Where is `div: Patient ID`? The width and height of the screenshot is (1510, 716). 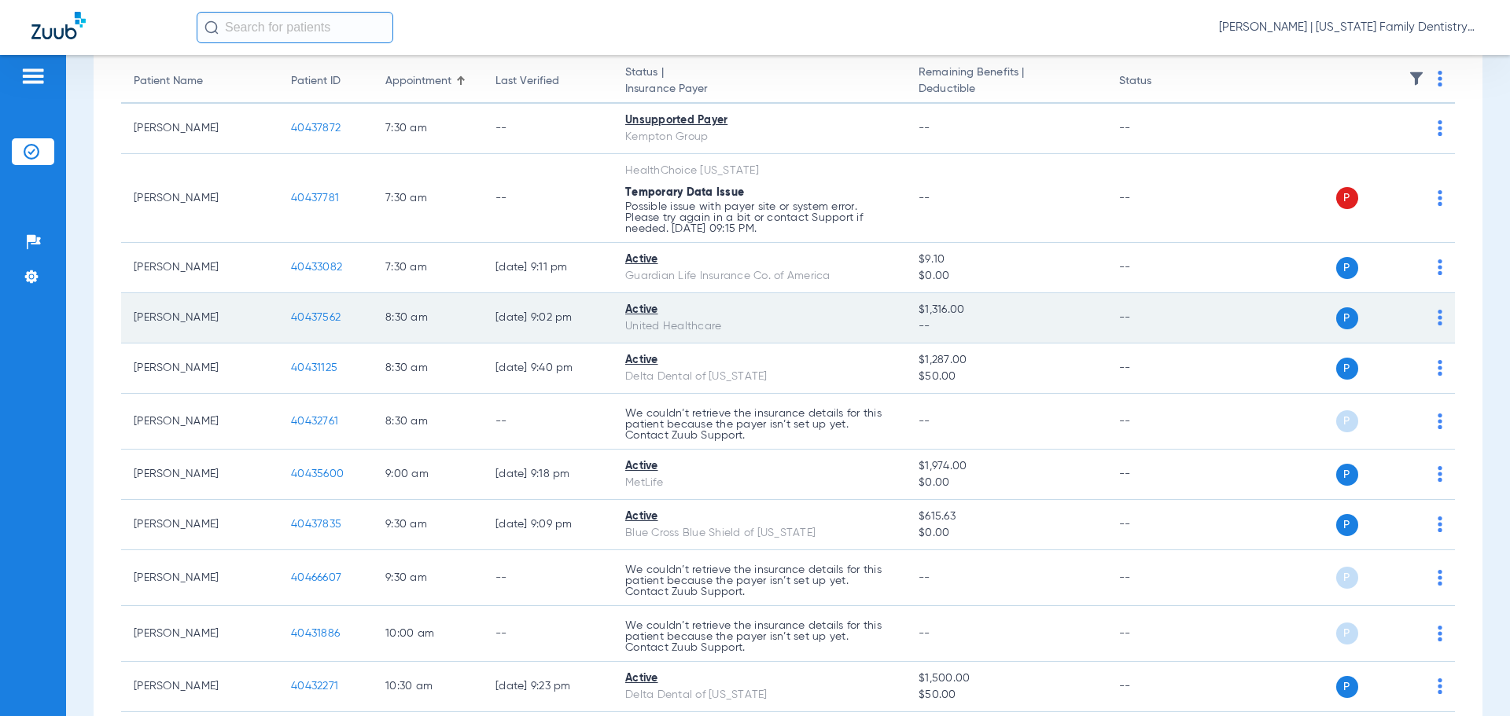
div: Patient ID is located at coordinates (315, 81).